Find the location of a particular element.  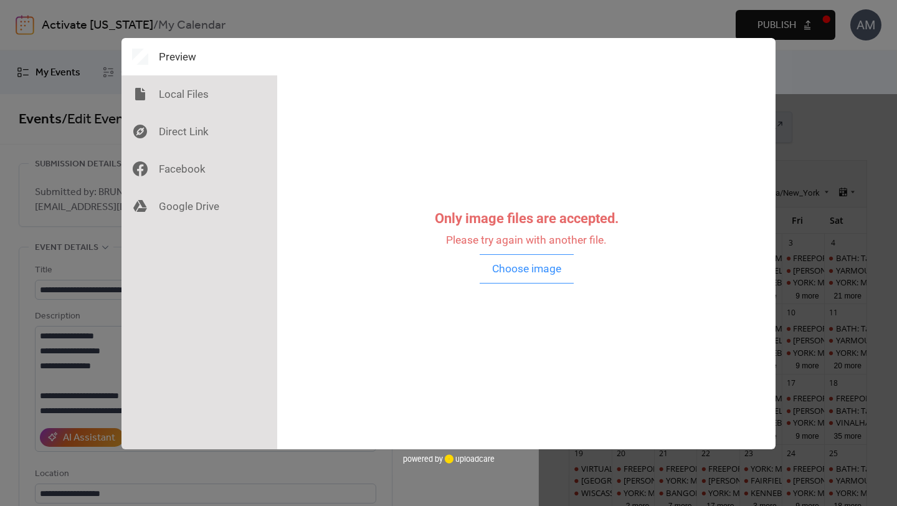

div: Preview is located at coordinates (199, 57).